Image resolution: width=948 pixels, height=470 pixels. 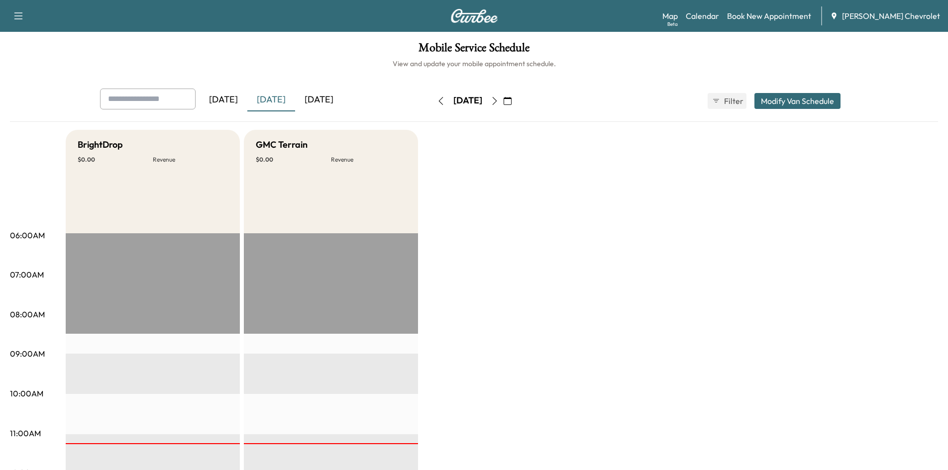 What do you see at coordinates (727, 101) in the screenshot?
I see `button: Filter` at bounding box center [727, 101].